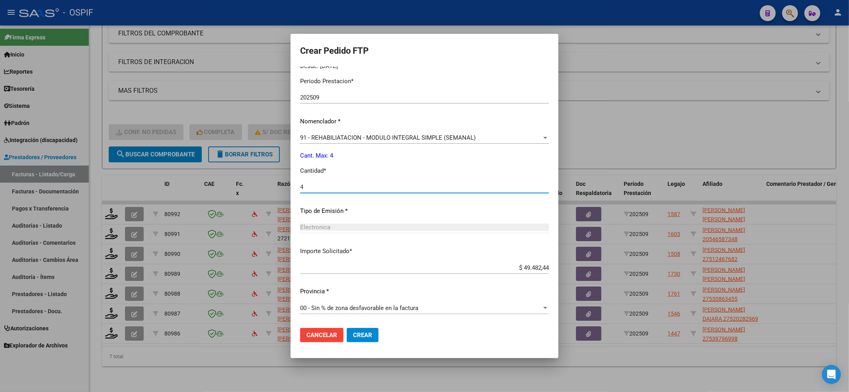  Describe the element at coordinates (424, 211) in the screenshot. I see `p: Tipo de Emisión *` at that location.